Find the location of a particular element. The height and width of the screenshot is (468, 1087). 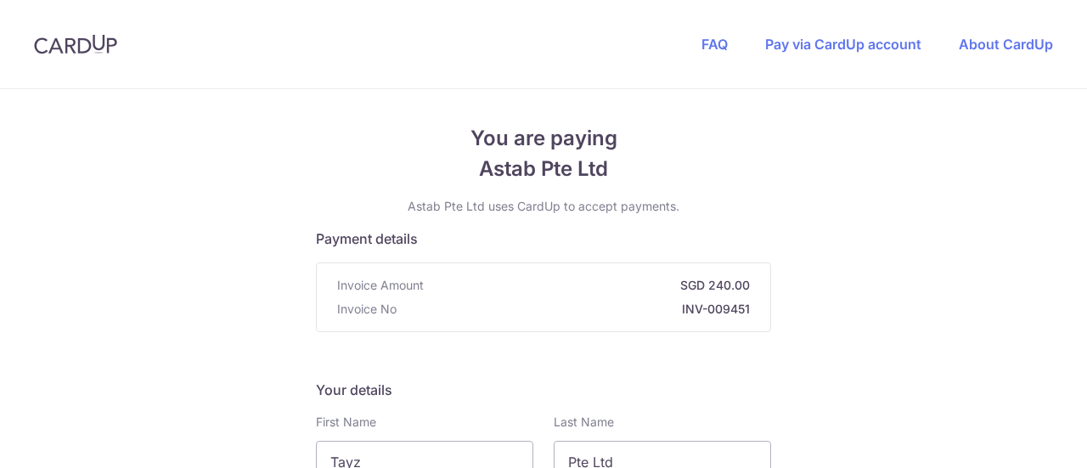

a: FAQ is located at coordinates (714, 44).